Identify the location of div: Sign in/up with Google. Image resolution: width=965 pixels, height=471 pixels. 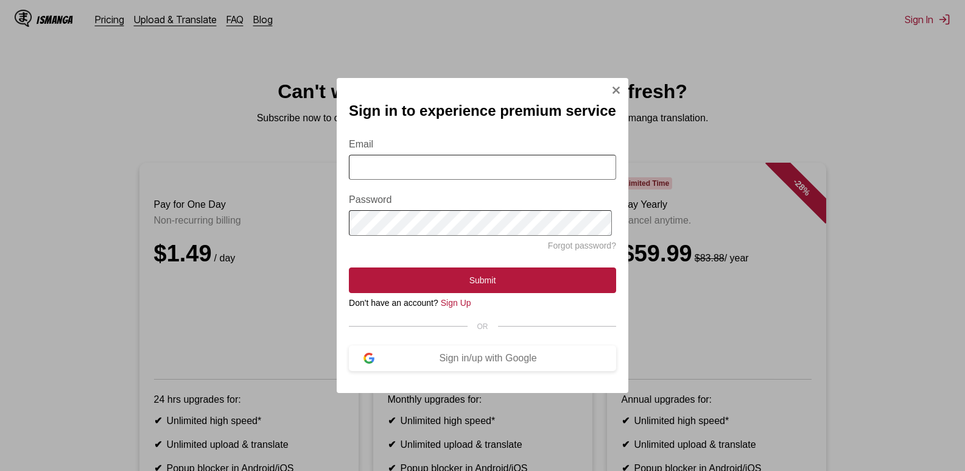
(488, 358).